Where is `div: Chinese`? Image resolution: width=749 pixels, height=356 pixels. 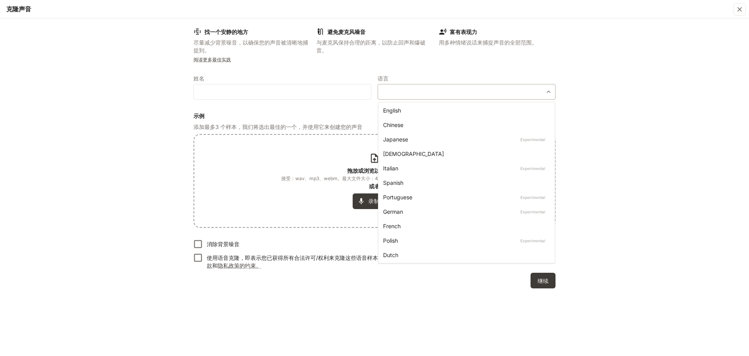 div: Chinese is located at coordinates (465, 124).